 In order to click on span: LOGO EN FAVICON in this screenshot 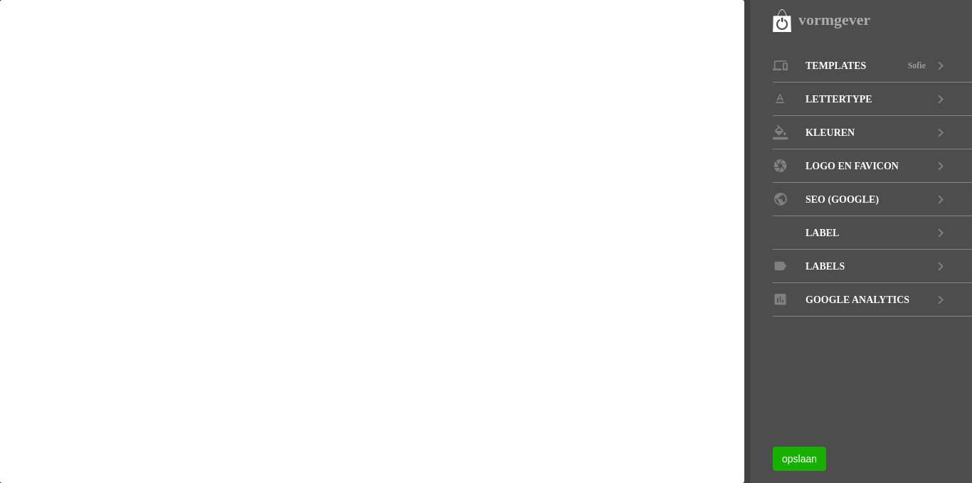, I will do `click(852, 166)`.